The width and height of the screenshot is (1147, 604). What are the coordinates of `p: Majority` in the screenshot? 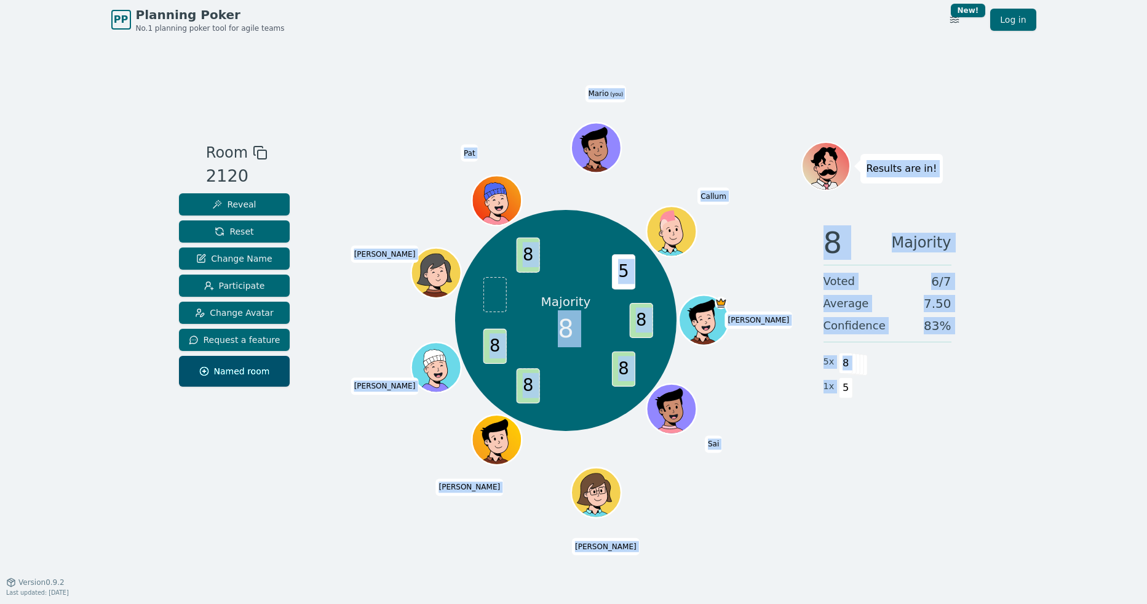 It's located at (566, 301).